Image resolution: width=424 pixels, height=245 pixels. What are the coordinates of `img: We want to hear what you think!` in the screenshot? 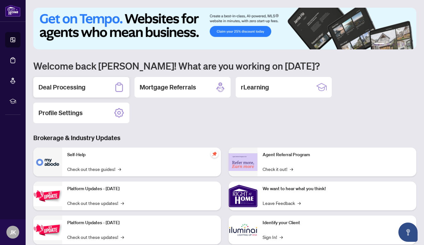 It's located at (243, 196).